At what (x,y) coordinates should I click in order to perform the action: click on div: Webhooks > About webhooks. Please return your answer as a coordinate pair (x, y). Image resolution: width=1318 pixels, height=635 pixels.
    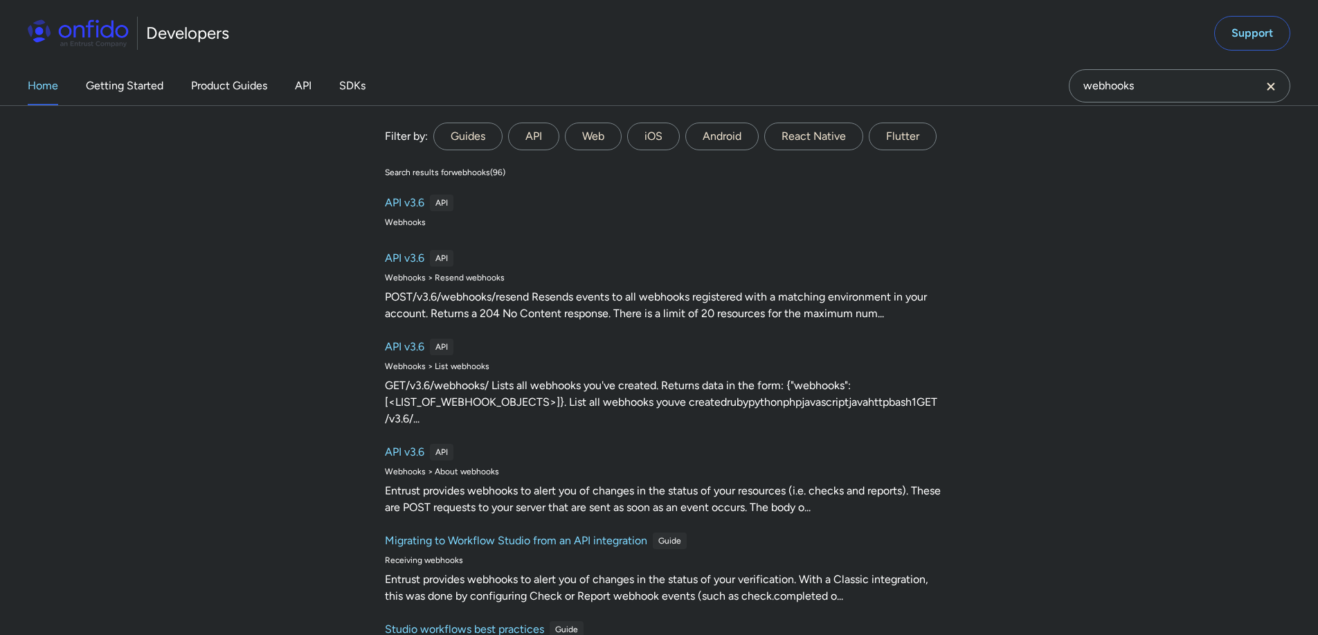
    Looking at the image, I should click on (665, 472).